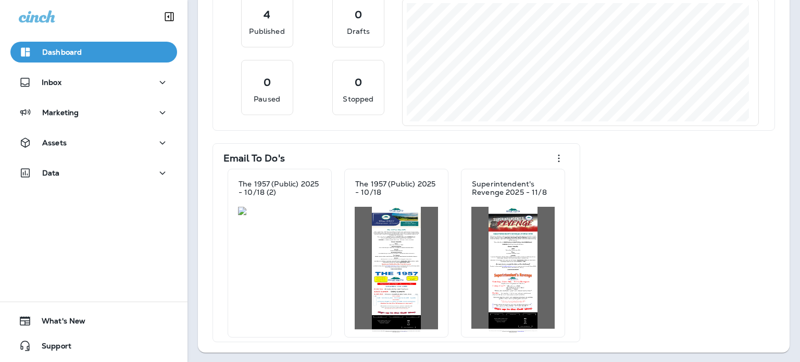 The width and height of the screenshot is (800, 362). I want to click on button: Collapse Sidebar, so click(169, 17).